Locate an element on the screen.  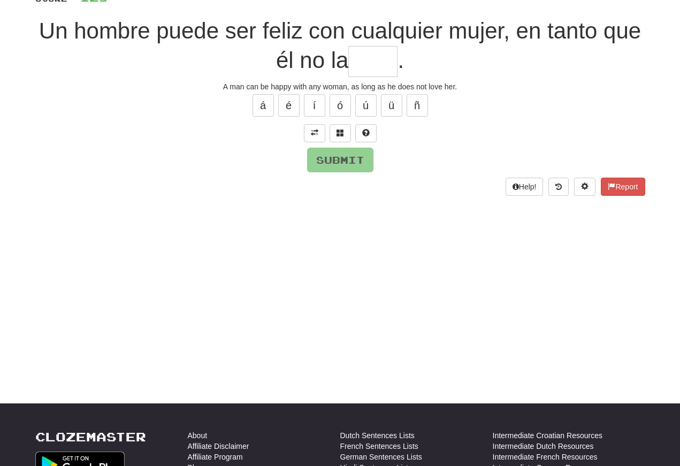
a: Dutch Sentences Lists is located at coordinates (377, 436).